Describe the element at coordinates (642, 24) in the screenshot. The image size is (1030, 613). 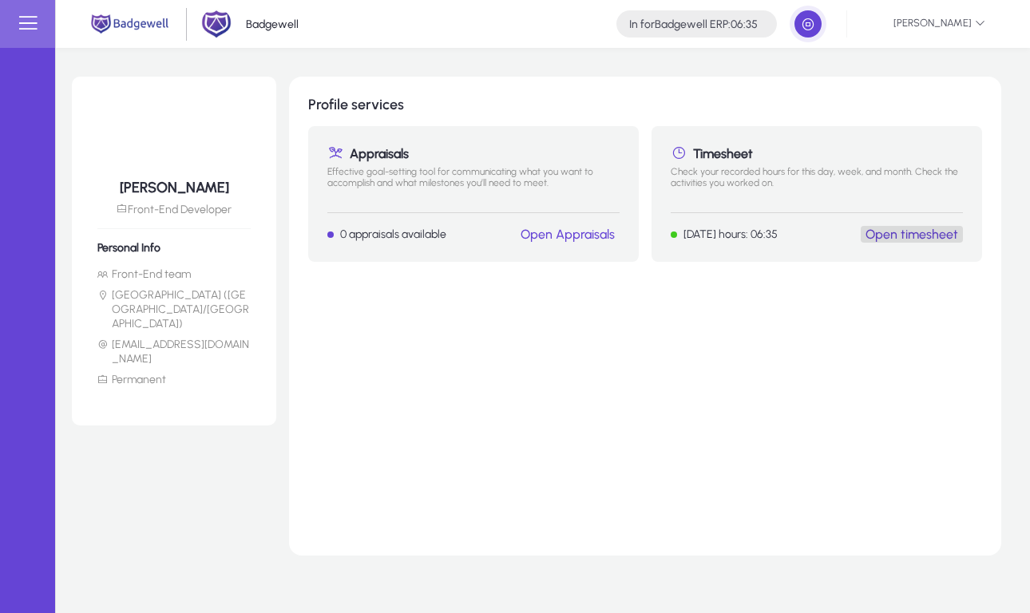
I see `span: In for` at that location.